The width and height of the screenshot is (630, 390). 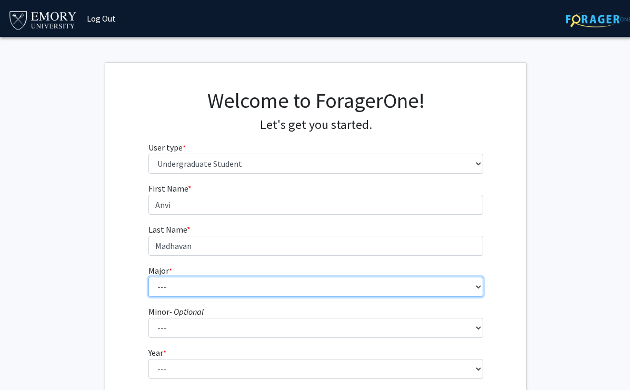 What do you see at coordinates (43, 19) in the screenshot?
I see `img: Emory University Logo` at bounding box center [43, 19].